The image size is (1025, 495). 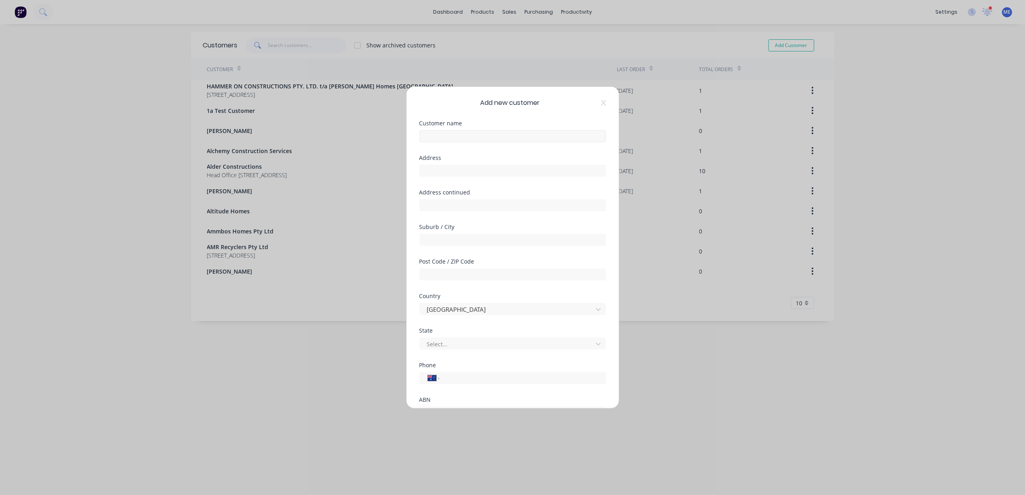 I want to click on div: Address continued, so click(x=513, y=193).